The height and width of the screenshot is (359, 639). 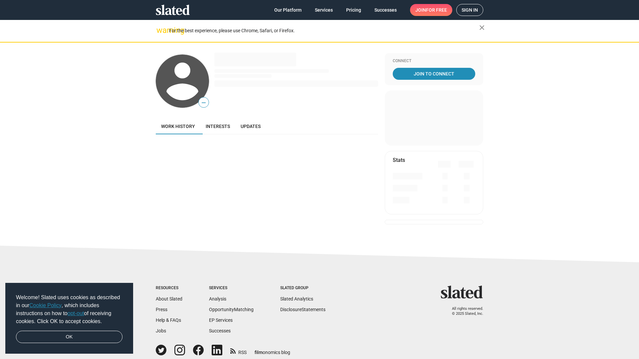 I want to click on span: Welcome! Slated uses cookies as described in our , which includes instructions on how to of recei..., so click(x=69, y=310).